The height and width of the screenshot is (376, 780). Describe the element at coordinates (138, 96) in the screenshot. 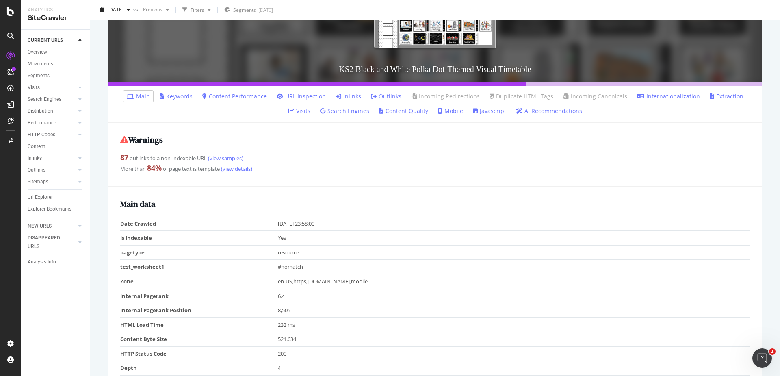

I see `a: Main` at that location.